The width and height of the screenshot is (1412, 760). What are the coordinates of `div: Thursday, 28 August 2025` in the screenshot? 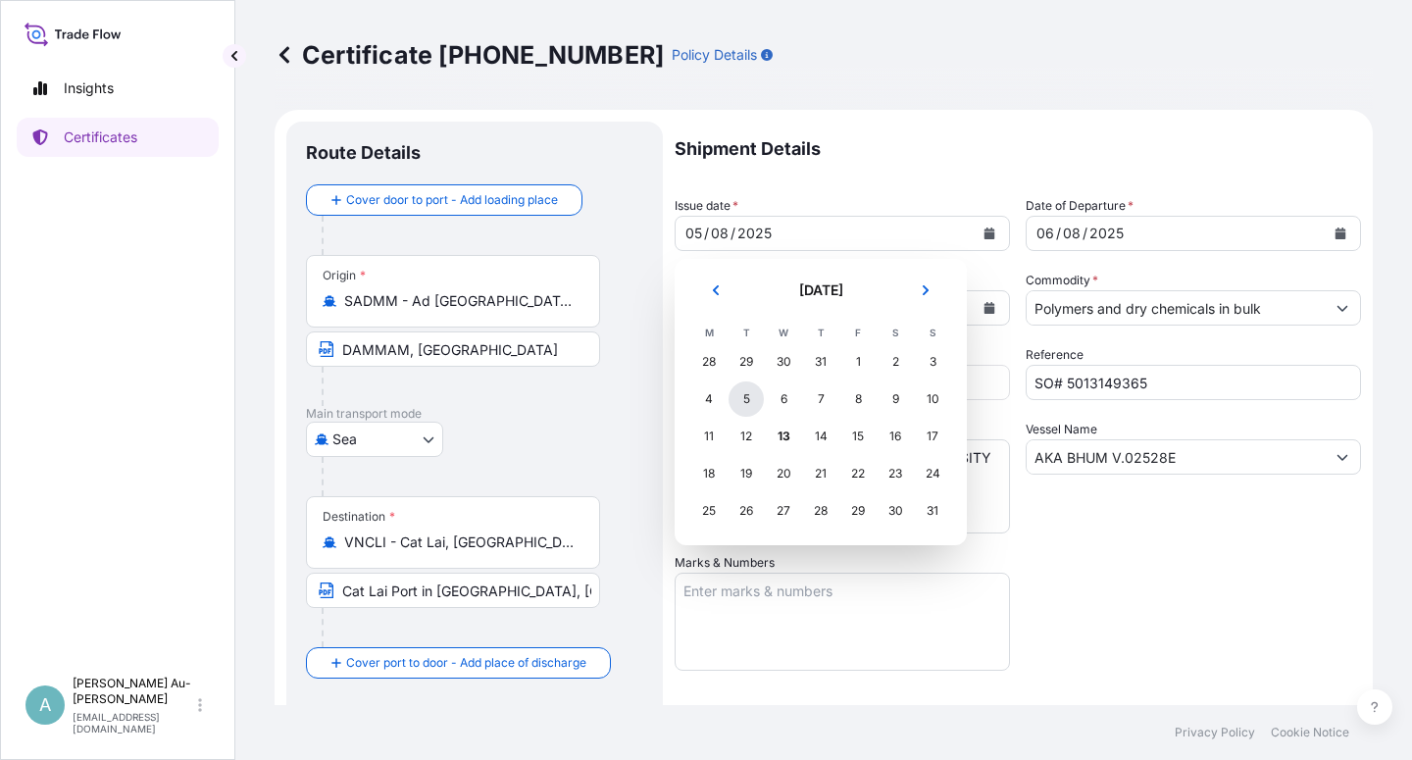 It's located at (821, 511).